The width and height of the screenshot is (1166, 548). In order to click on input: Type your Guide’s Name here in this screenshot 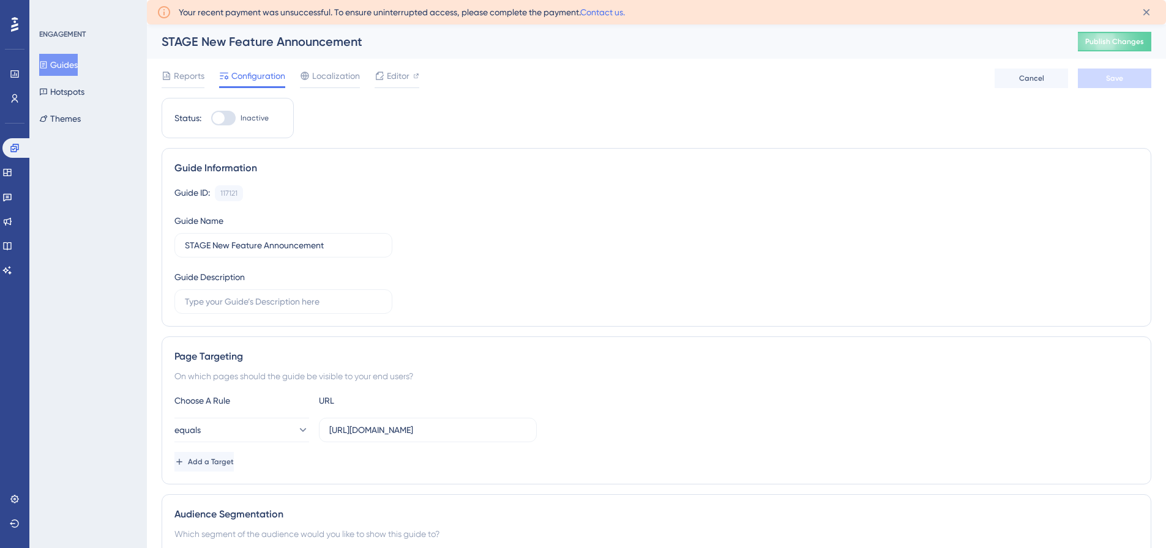, I will do `click(283, 245)`.